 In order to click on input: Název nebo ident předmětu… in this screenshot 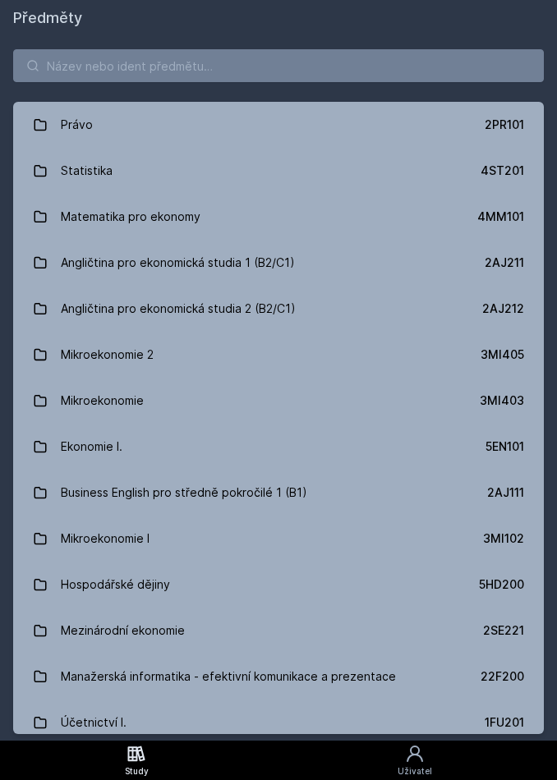, I will do `click(278, 66)`.